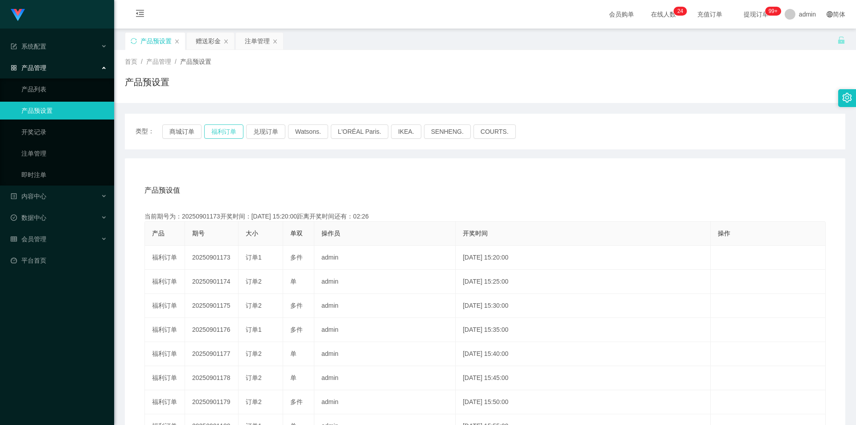 The width and height of the screenshot is (856, 425). I want to click on span: 产品, so click(158, 233).